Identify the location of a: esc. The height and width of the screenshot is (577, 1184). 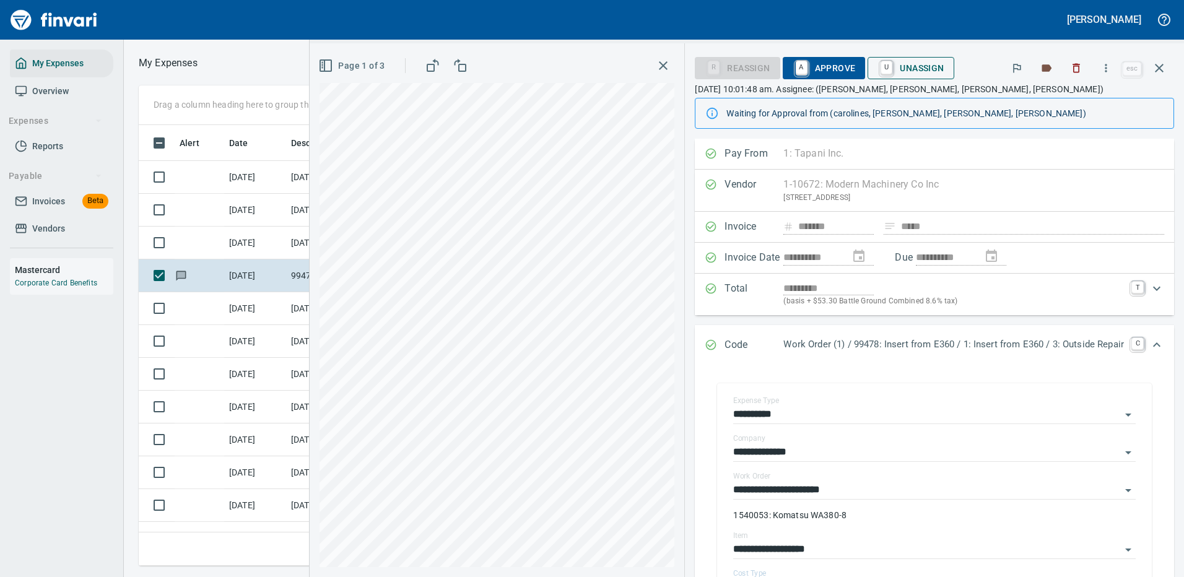
(1132, 69).